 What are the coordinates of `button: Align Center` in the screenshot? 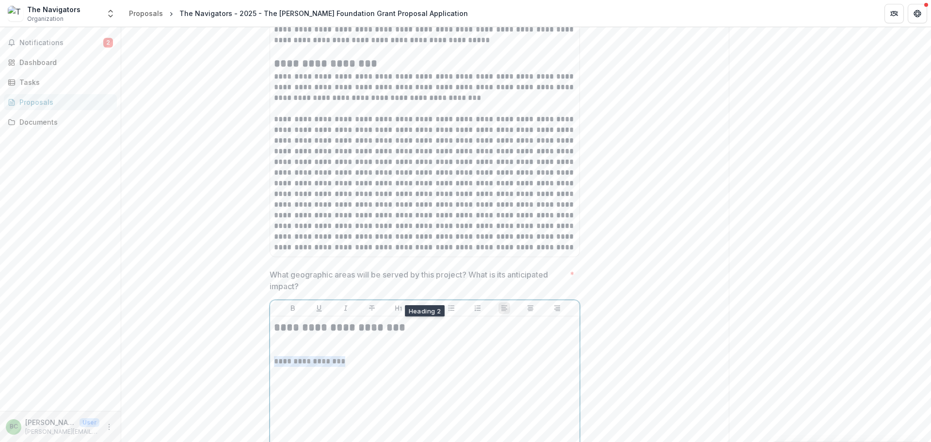 It's located at (530, 308).